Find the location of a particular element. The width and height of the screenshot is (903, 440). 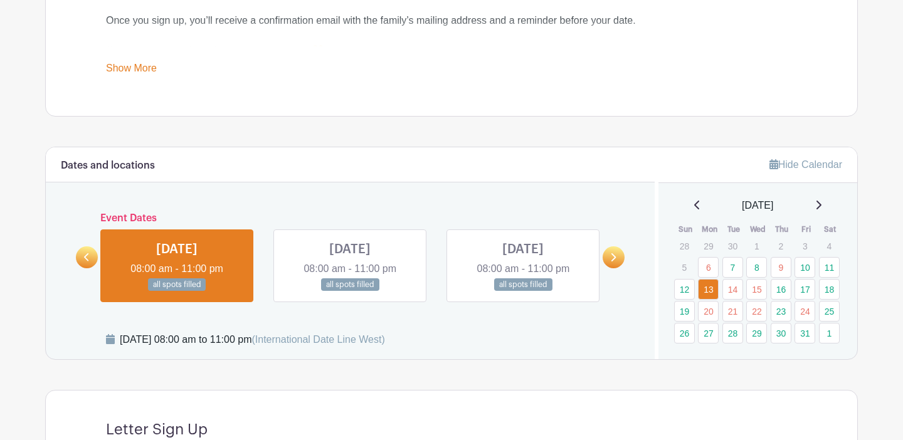

div: Thank you for helping bring light to their days. 💛 is located at coordinates (451, 58).